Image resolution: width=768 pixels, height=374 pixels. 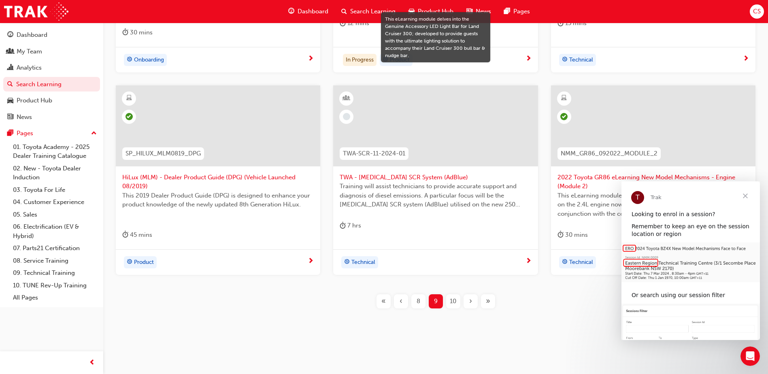 What do you see at coordinates (383, 301) in the screenshot?
I see `button: First page` at bounding box center [383, 301].